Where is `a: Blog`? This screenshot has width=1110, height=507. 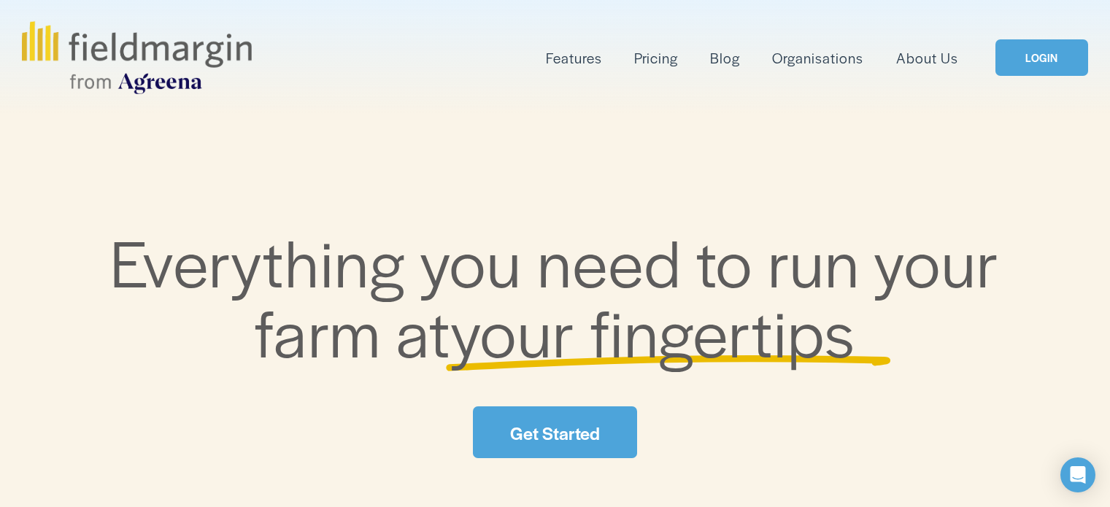
a: Blog is located at coordinates (725, 58).